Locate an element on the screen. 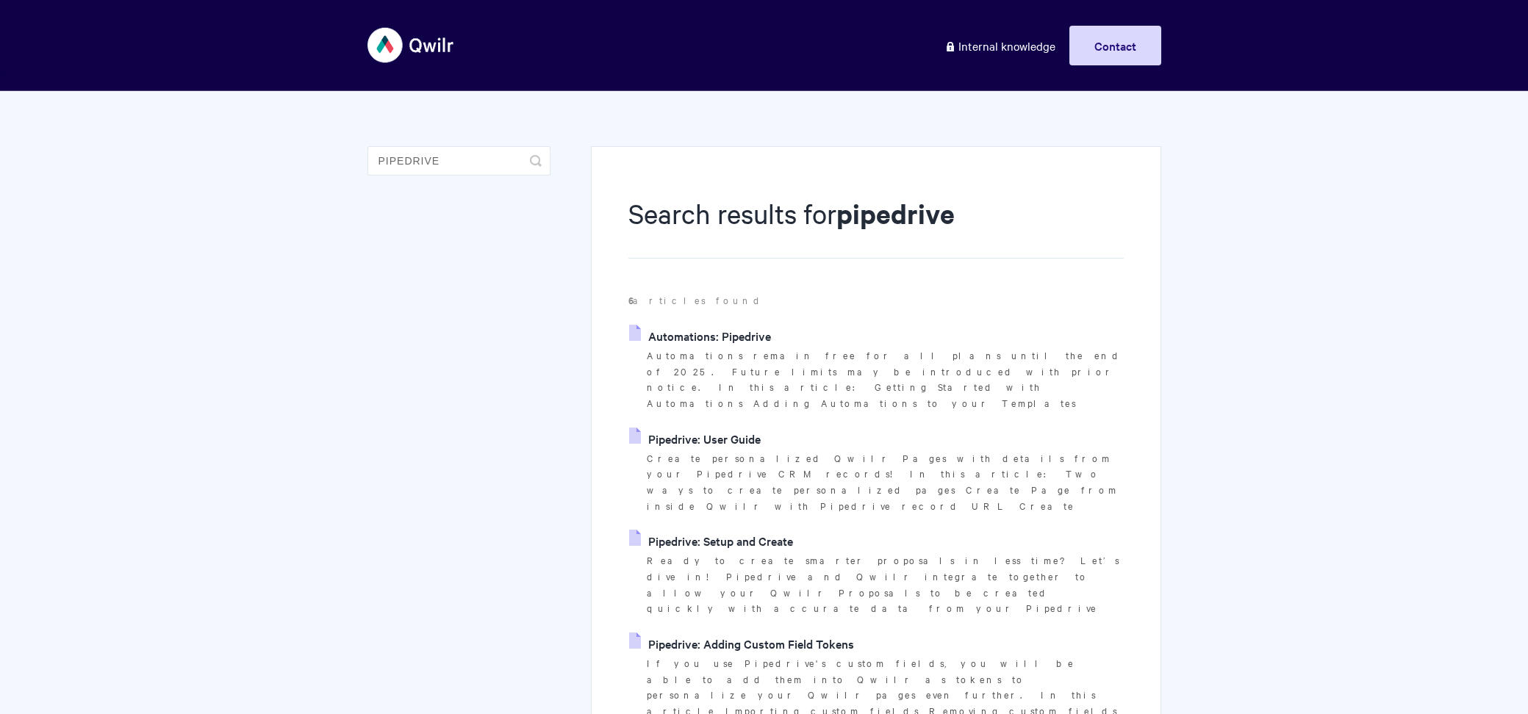 Image resolution: width=1528 pixels, height=714 pixels. a: Pipedrive: User Guide is located at coordinates (694, 439).